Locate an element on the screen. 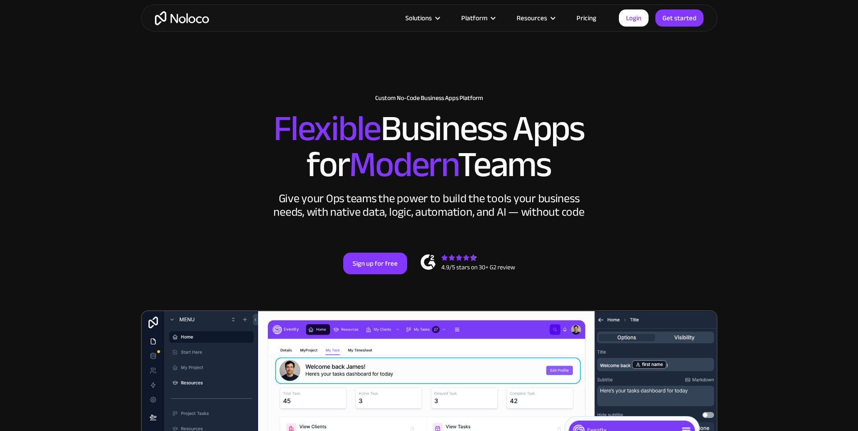  a: home is located at coordinates (182, 18).